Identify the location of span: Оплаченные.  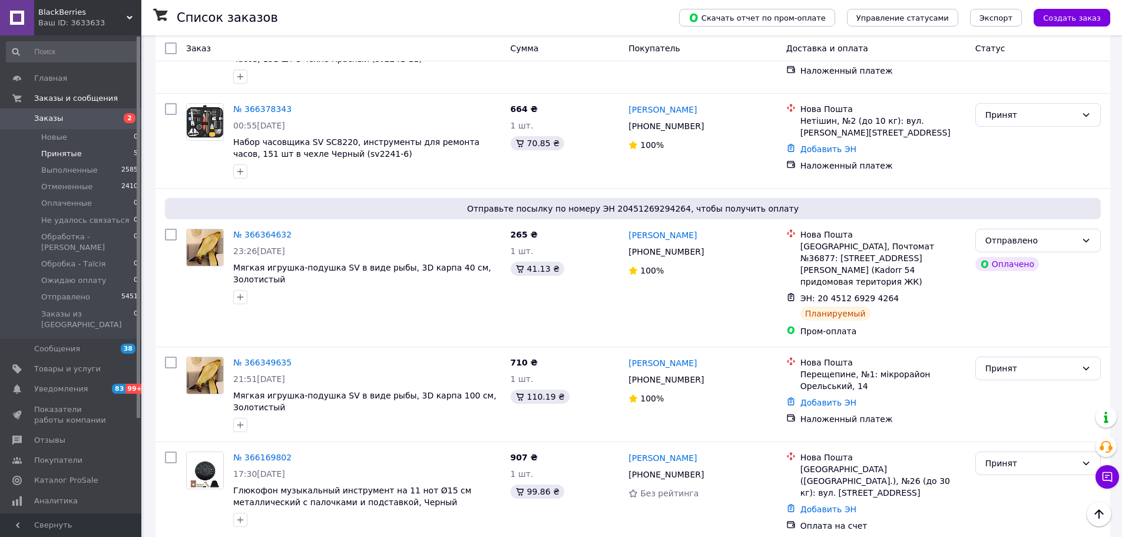
(67, 203).